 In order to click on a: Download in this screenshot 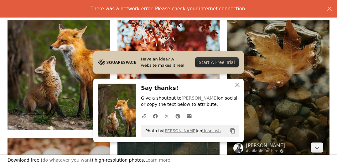, I will do `click(317, 147)`.